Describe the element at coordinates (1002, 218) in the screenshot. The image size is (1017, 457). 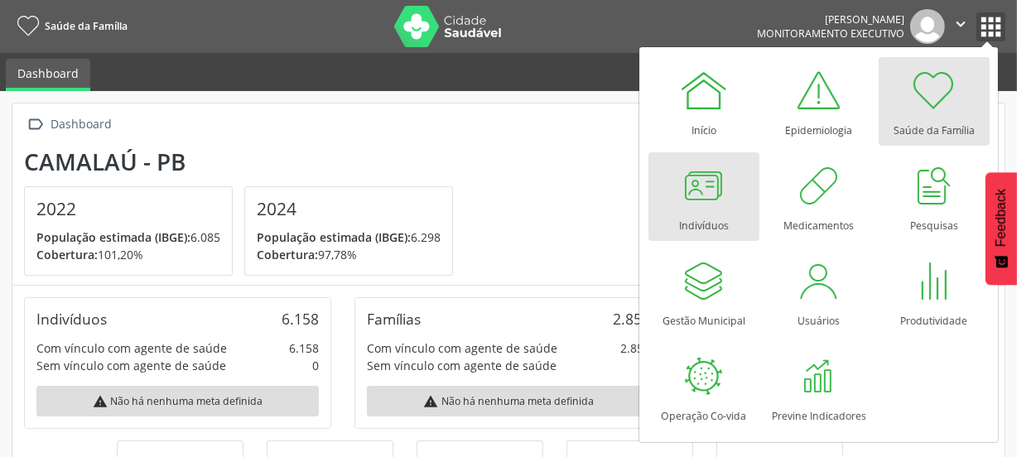
I see `span: Feedback` at that location.